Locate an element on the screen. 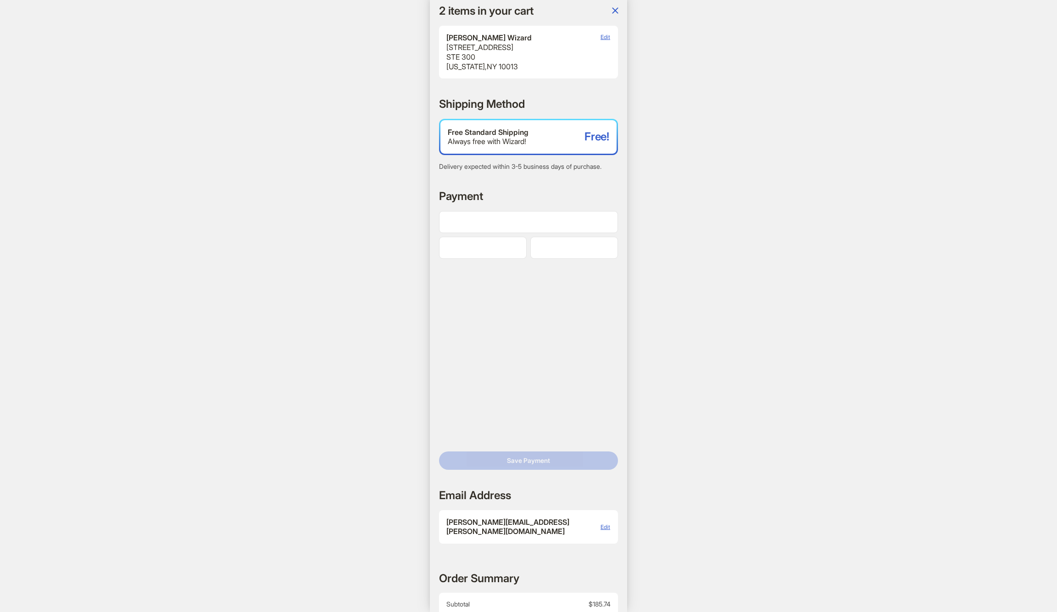 Image resolution: width=1057 pixels, height=612 pixels. div: Free Standard Shipping is located at coordinates (516, 132).